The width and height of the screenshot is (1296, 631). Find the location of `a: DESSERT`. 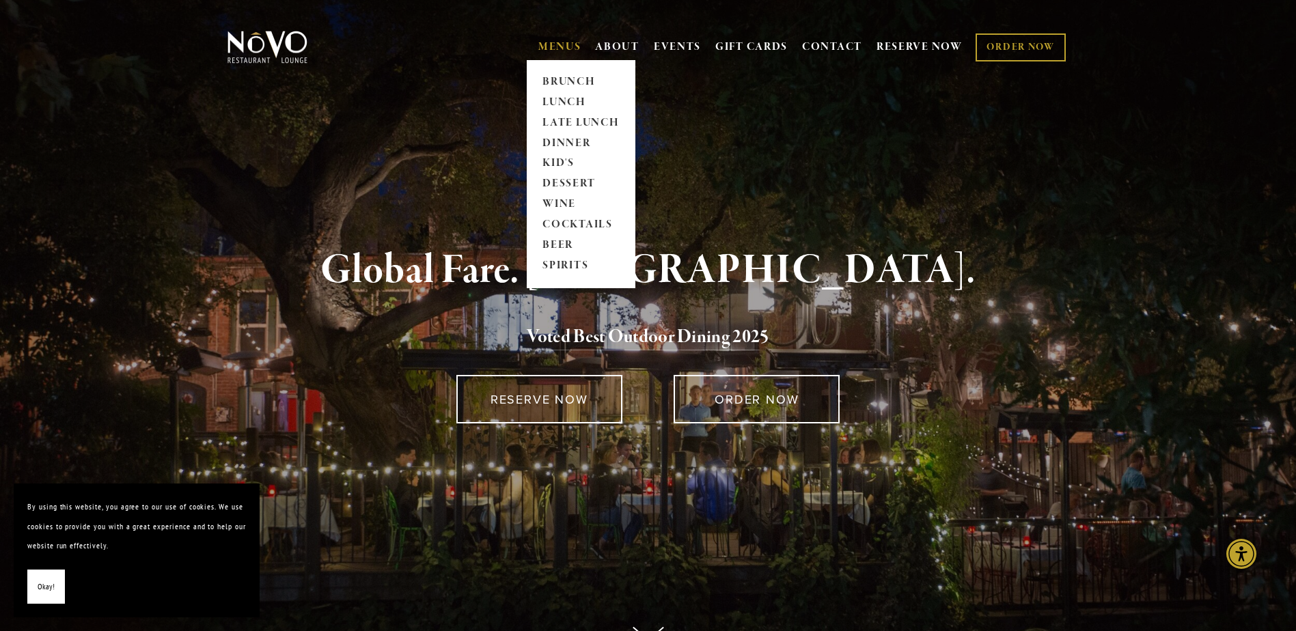

a: DESSERT is located at coordinates (580, 184).